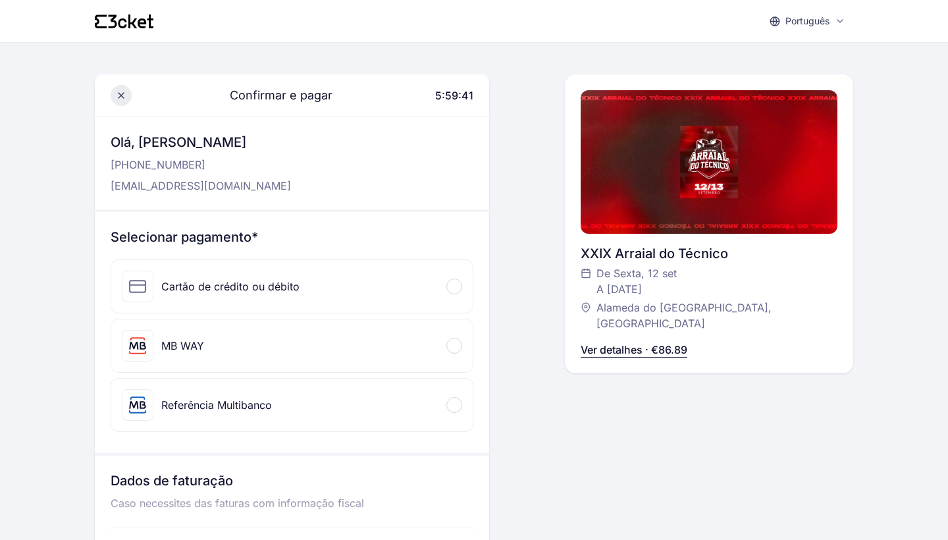 This screenshot has width=948, height=540. Describe the element at coordinates (807, 21) in the screenshot. I see `p: Português` at that location.